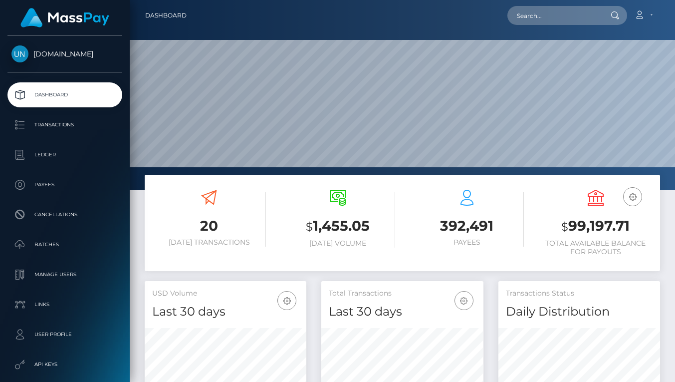 This screenshot has width=675, height=382. What do you see at coordinates (65, 125) in the screenshot?
I see `p: Transactions` at bounding box center [65, 125].